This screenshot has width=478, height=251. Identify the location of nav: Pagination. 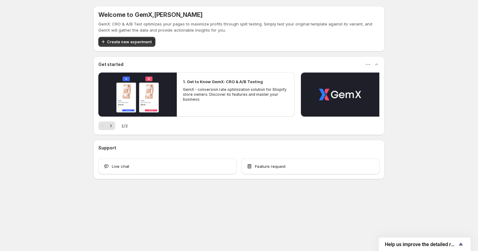
(107, 126).